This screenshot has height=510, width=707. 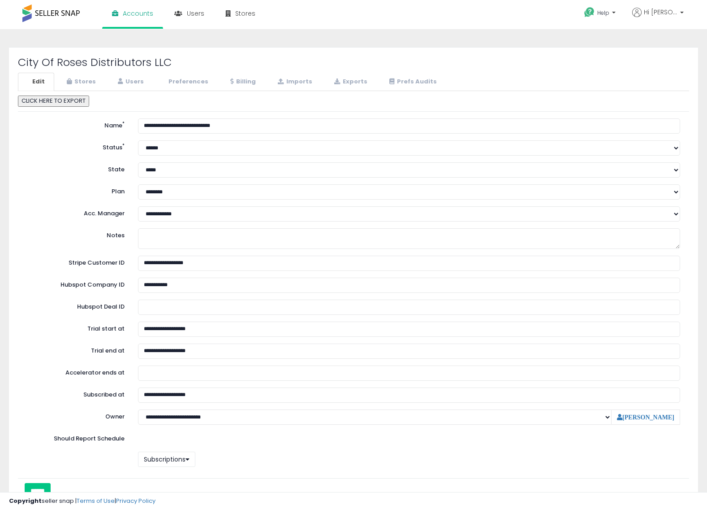 I want to click on label: Hubspot Deal ID, so click(x=76, y=305).